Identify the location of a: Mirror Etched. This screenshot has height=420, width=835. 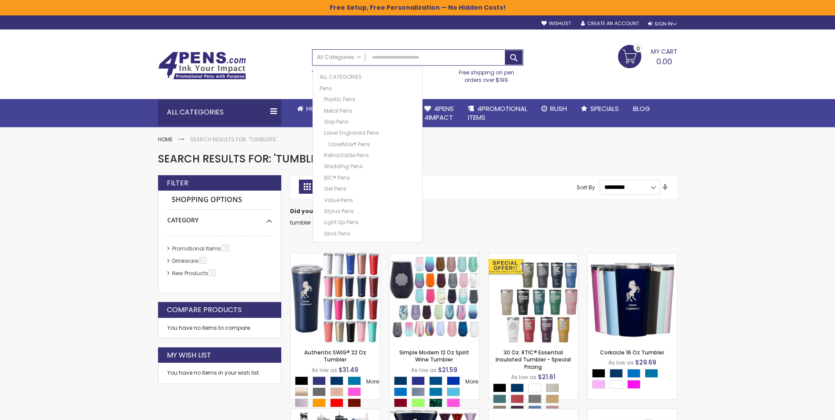
(370, 243).